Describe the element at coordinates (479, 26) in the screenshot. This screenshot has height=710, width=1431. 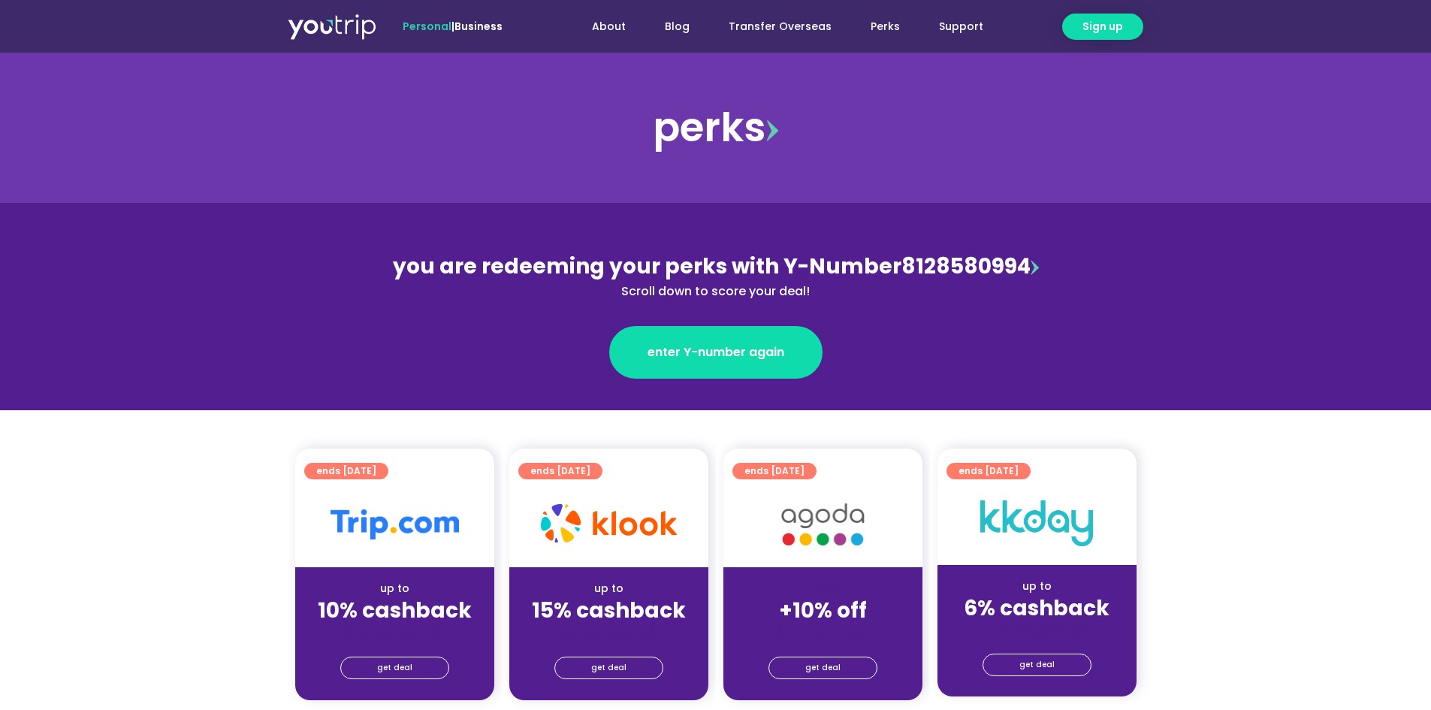
I see `a: Business` at that location.